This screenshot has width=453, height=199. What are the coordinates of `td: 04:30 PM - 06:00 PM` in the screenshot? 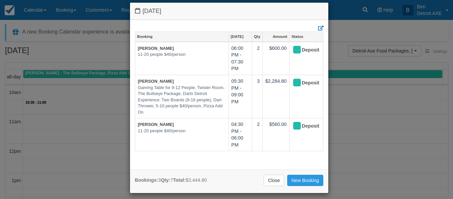 It's located at (240, 134).